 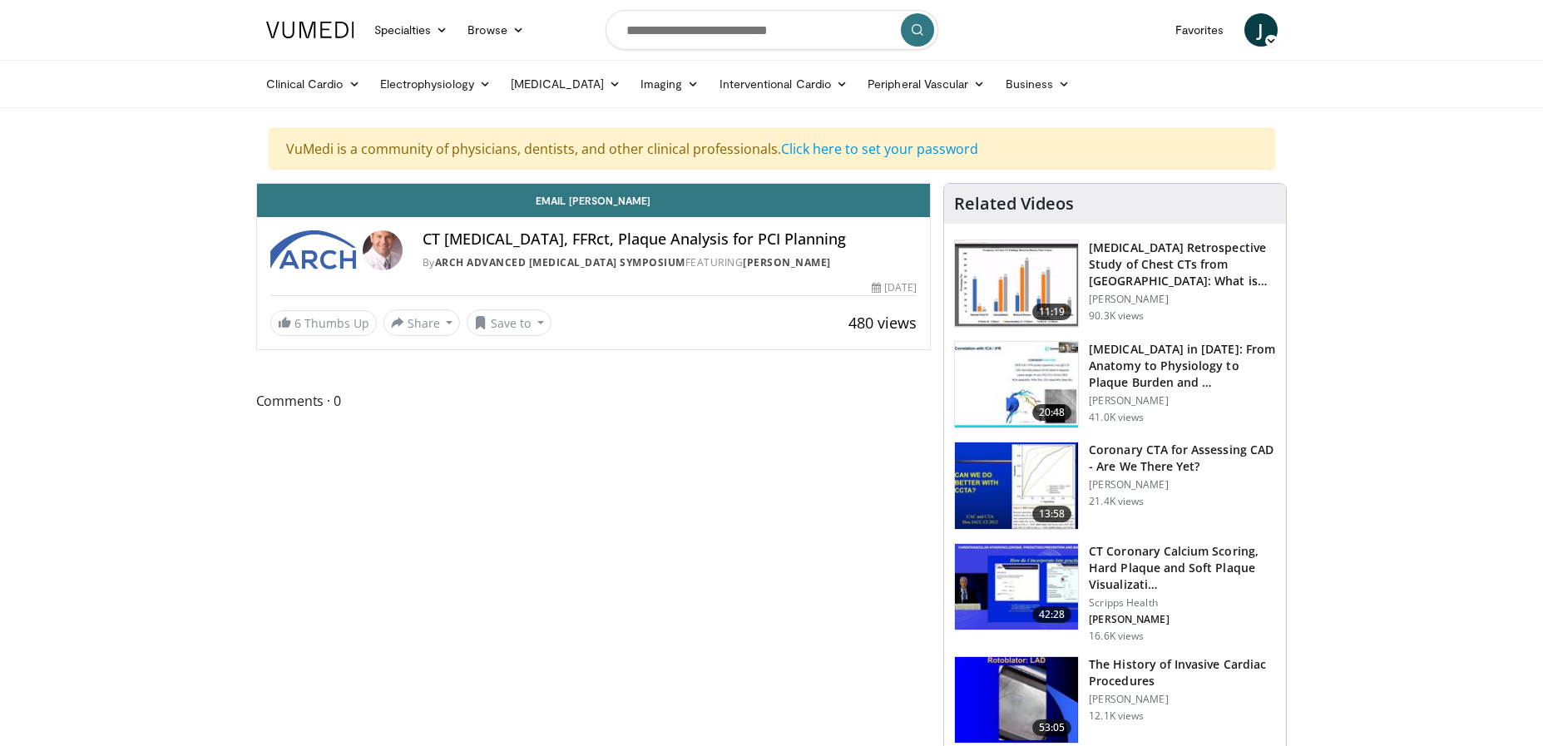 I want to click on a: 42:28 CT Coronary Calcium Scoring, Hard Plaque and Soft Plaque Visualizati… Scripps Health [PERSO..., so click(x=1114, y=593).